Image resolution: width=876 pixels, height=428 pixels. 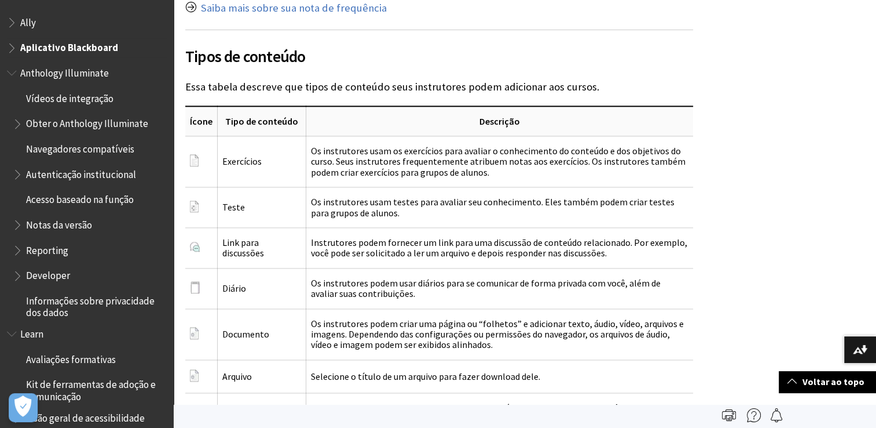 I want to click on span: Anthology Illuminate, so click(x=64, y=71).